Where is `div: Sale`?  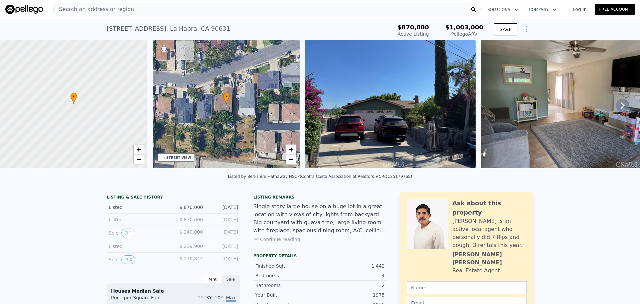
div: Sale is located at coordinates (231, 279).